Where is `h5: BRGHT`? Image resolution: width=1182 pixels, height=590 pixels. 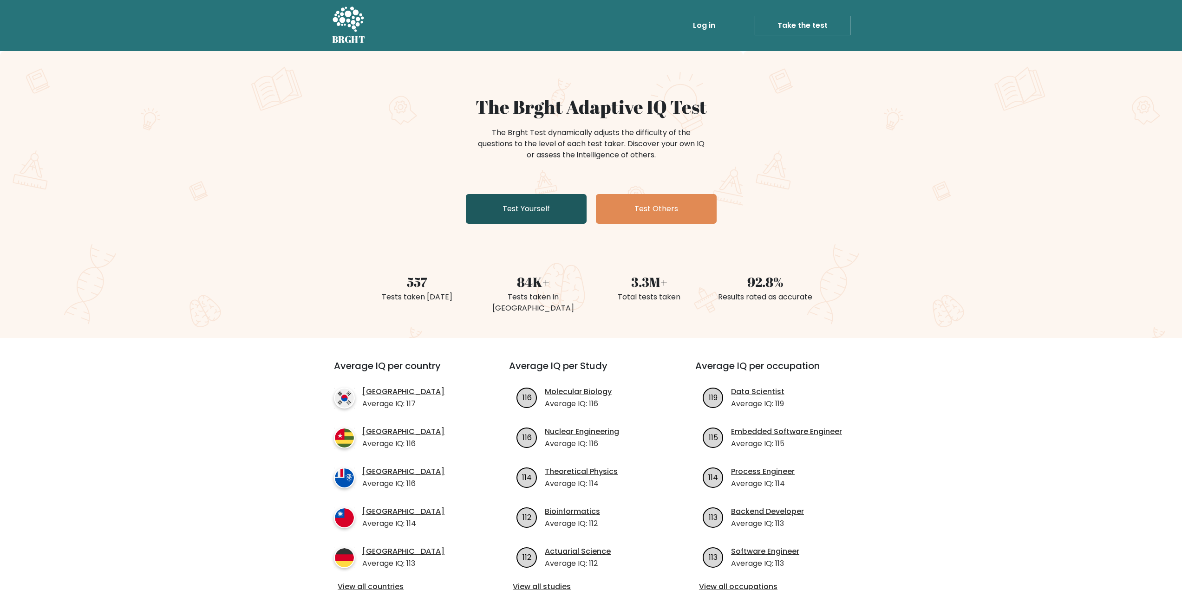 h5: BRGHT is located at coordinates (349, 39).